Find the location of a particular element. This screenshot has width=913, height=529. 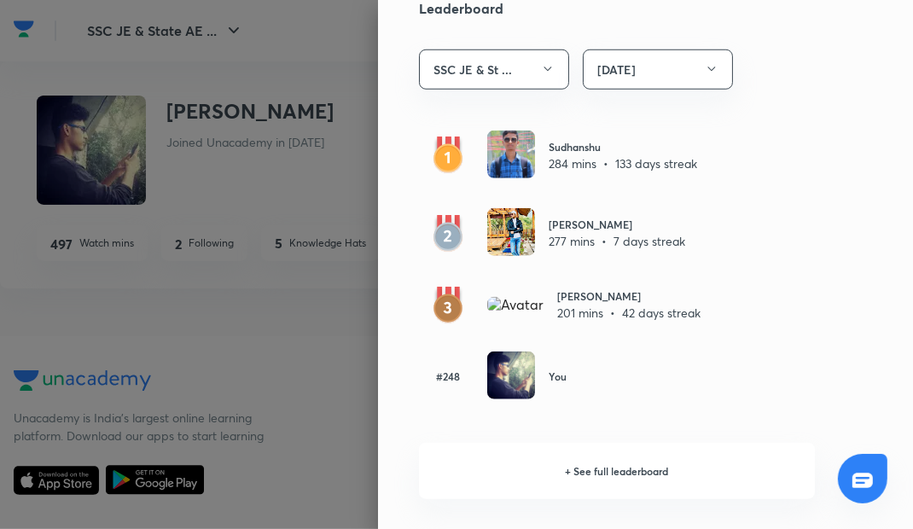

h6: You is located at coordinates (557, 376).